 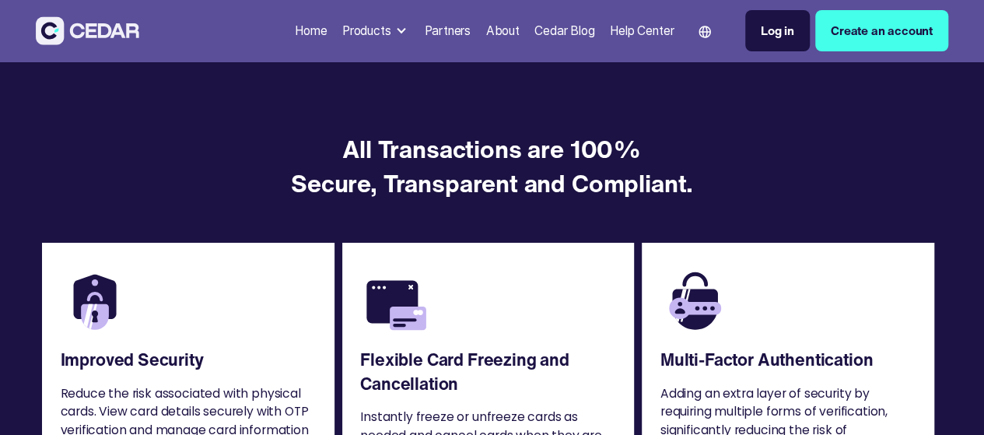 What do you see at coordinates (564, 30) in the screenshot?
I see `a: Cedar Blog` at bounding box center [564, 30].